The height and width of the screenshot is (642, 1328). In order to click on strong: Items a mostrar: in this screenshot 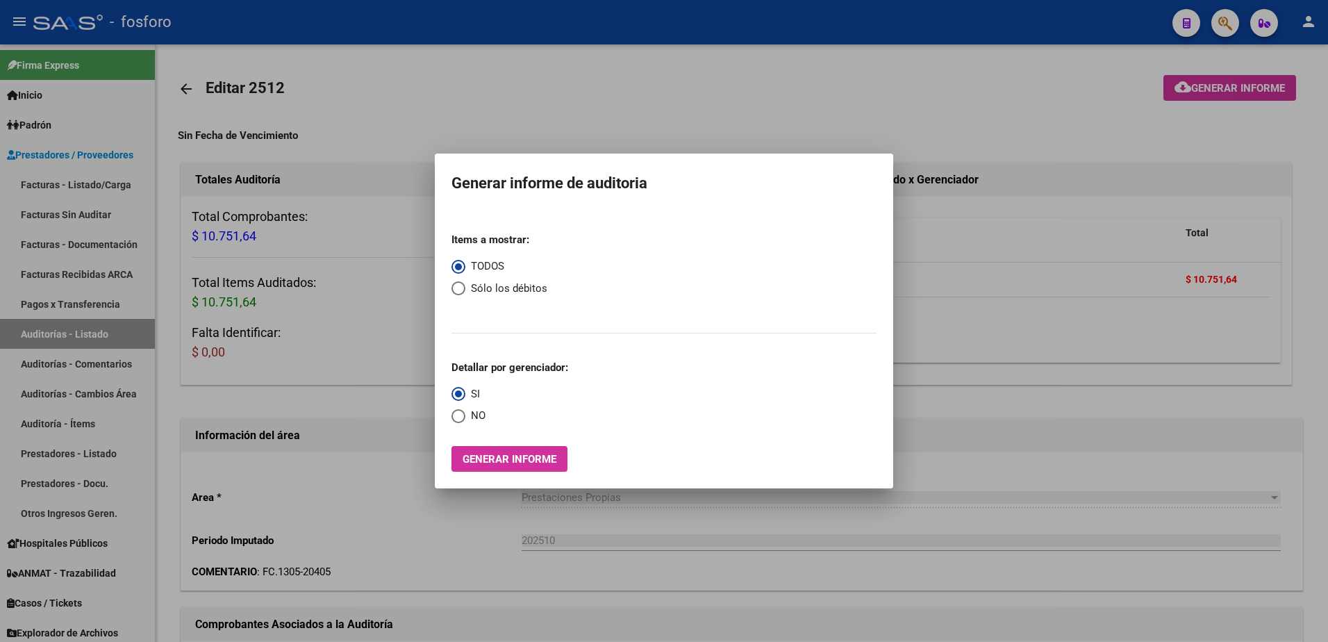, I will do `click(490, 240)`.